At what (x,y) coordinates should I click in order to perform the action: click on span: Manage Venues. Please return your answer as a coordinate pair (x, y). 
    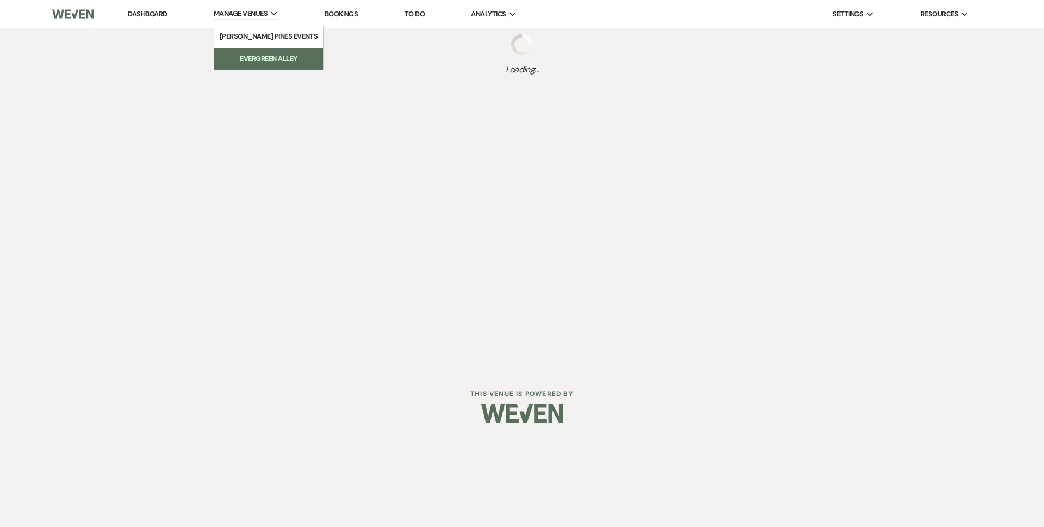
    Looking at the image, I should click on (240, 14).